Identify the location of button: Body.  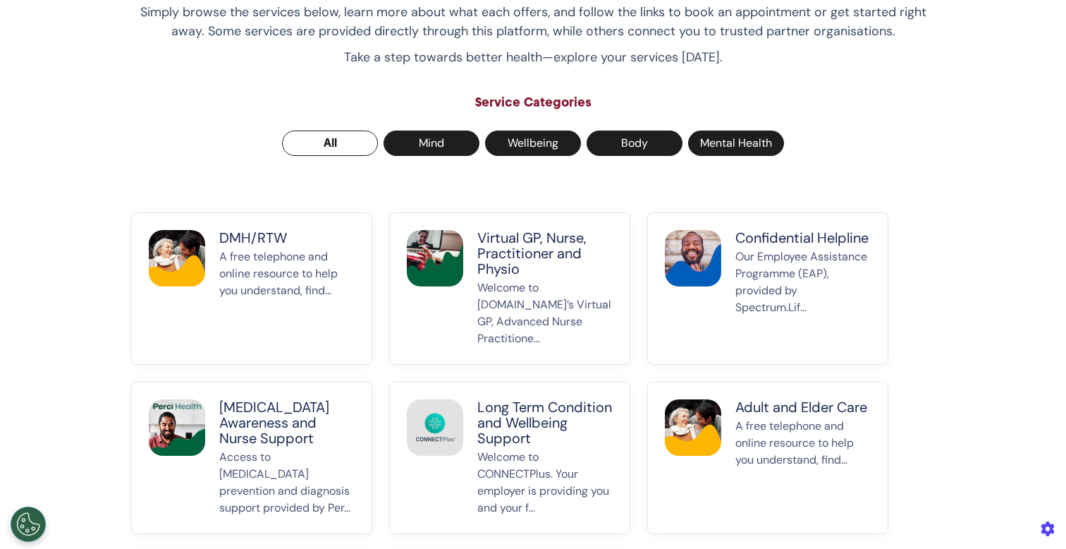
(635, 143).